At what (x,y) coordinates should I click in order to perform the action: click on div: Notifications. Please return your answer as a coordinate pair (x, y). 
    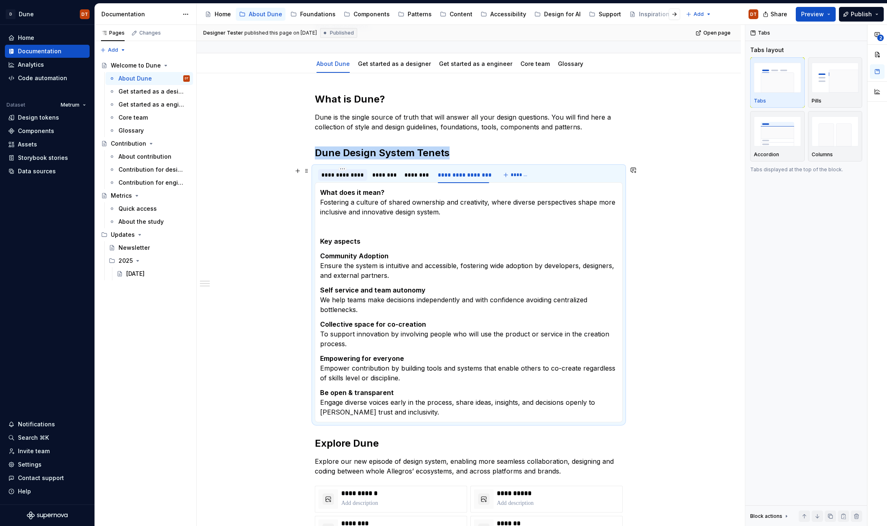
    Looking at the image, I should click on (36, 425).